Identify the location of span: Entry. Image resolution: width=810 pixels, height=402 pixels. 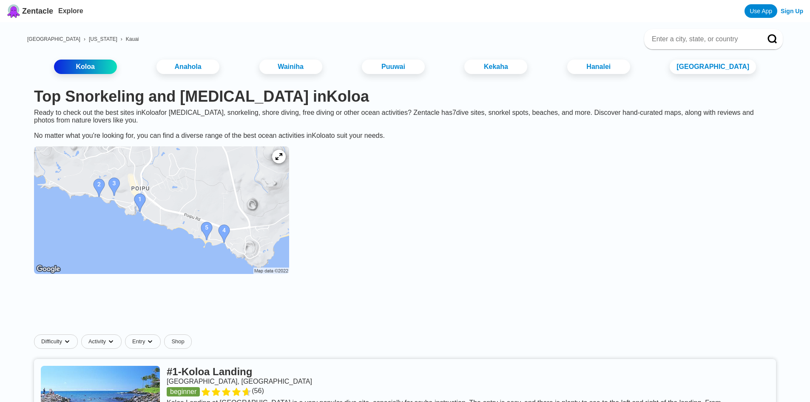
(139, 341).